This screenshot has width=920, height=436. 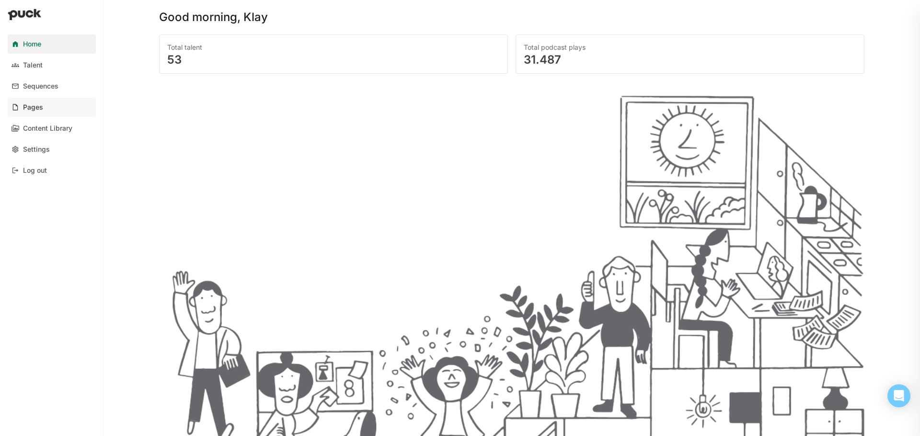 What do you see at coordinates (333, 47) in the screenshot?
I see `div: Total talent` at bounding box center [333, 47].